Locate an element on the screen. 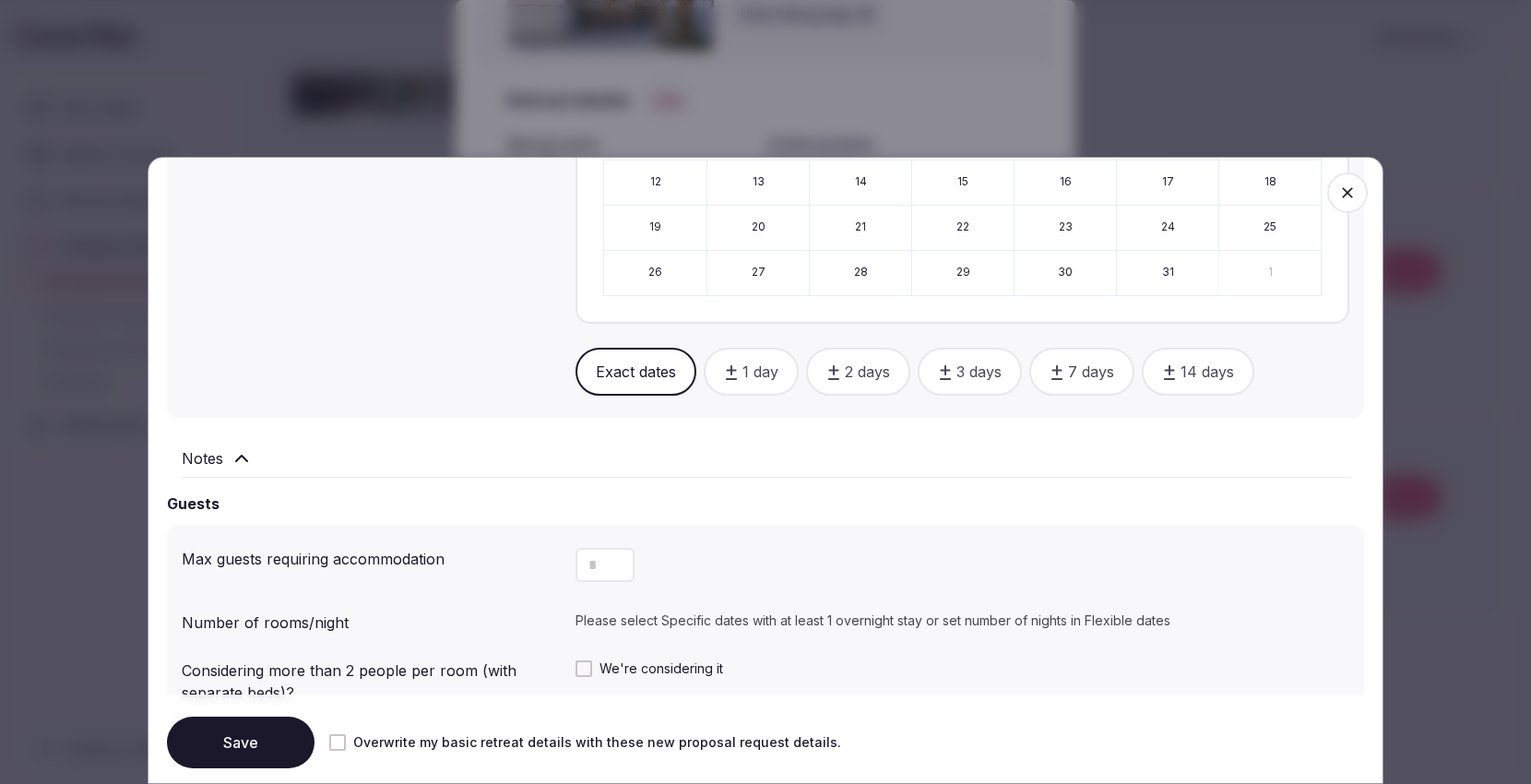 The width and height of the screenshot is (1531, 784). button: Sunday, October 19th, 2025 is located at coordinates (655, 228).